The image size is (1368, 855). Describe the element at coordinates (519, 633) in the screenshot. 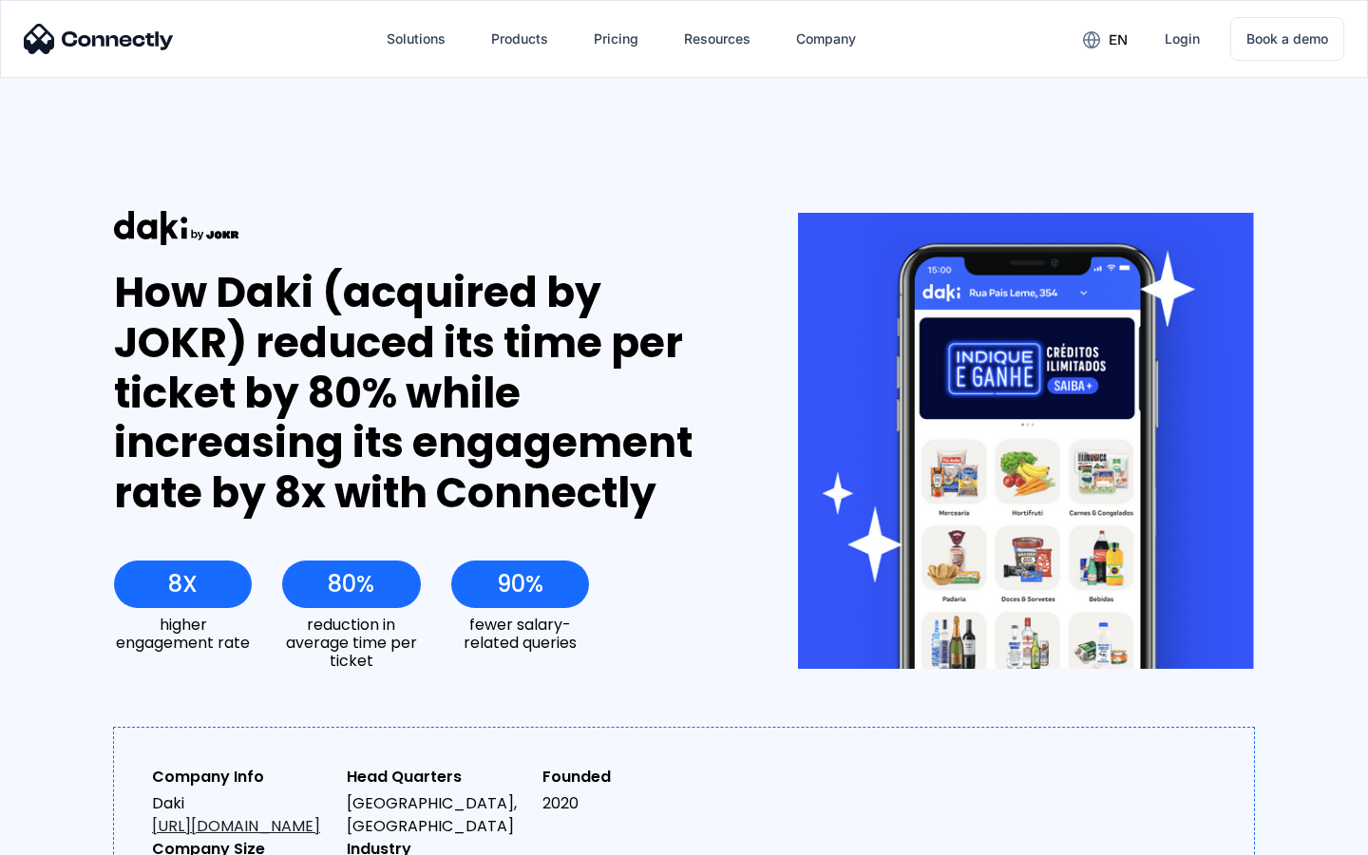

I see `div: fewer salary-related queries` at that location.